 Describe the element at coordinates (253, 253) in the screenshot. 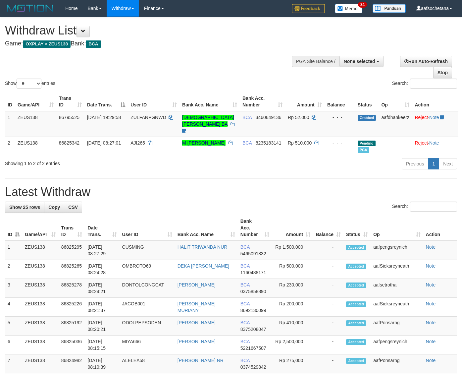

I see `span: Copy 5465091832 to clipboard` at that location.